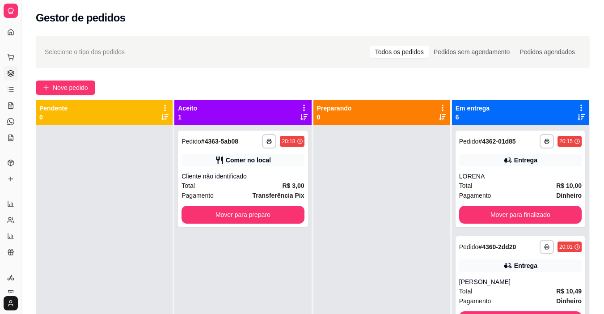 The width and height of the screenshot is (604, 314). I want to click on div: 20:15, so click(566, 141).